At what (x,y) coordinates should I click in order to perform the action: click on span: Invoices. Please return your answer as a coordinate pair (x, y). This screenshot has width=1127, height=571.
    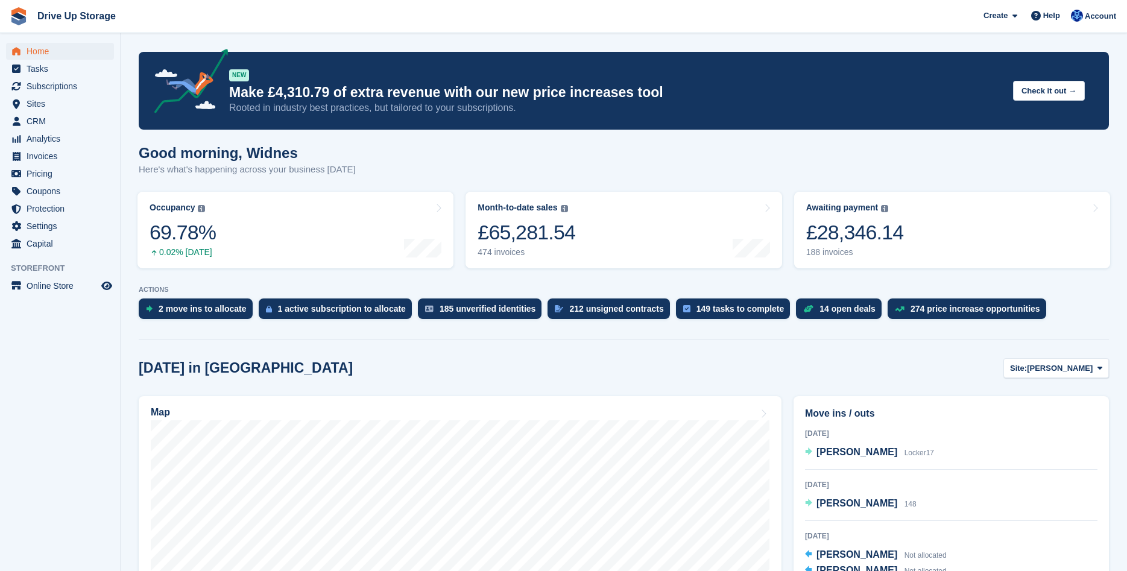
    Looking at the image, I should click on (63, 156).